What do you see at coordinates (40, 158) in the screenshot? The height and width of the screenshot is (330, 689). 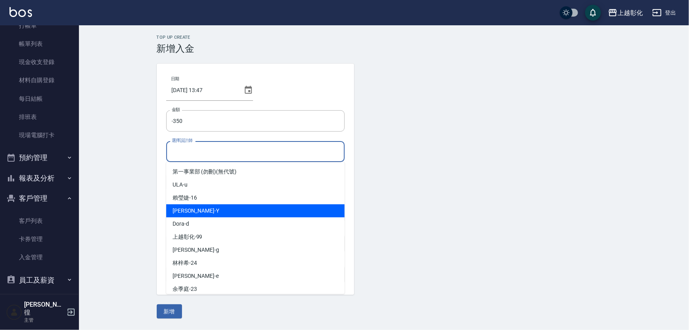 I see `button: 預約管理` at bounding box center [40, 158].